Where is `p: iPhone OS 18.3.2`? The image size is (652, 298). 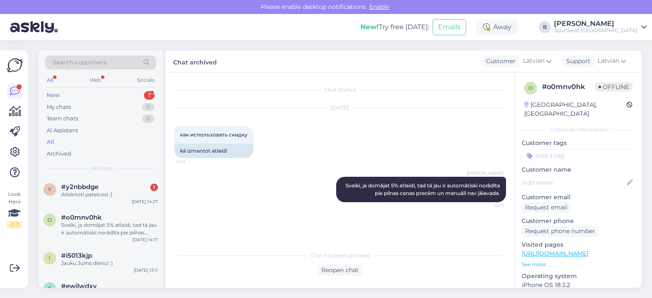 p: iPhone OS 18.3.2 is located at coordinates (578, 285).